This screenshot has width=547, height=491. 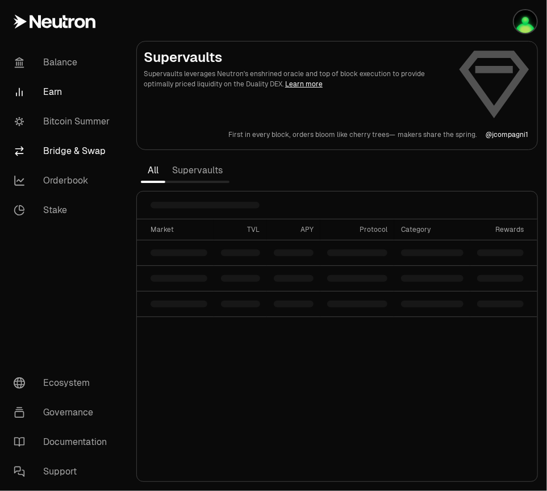 What do you see at coordinates (304, 84) in the screenshot?
I see `a: Learn more` at bounding box center [304, 84].